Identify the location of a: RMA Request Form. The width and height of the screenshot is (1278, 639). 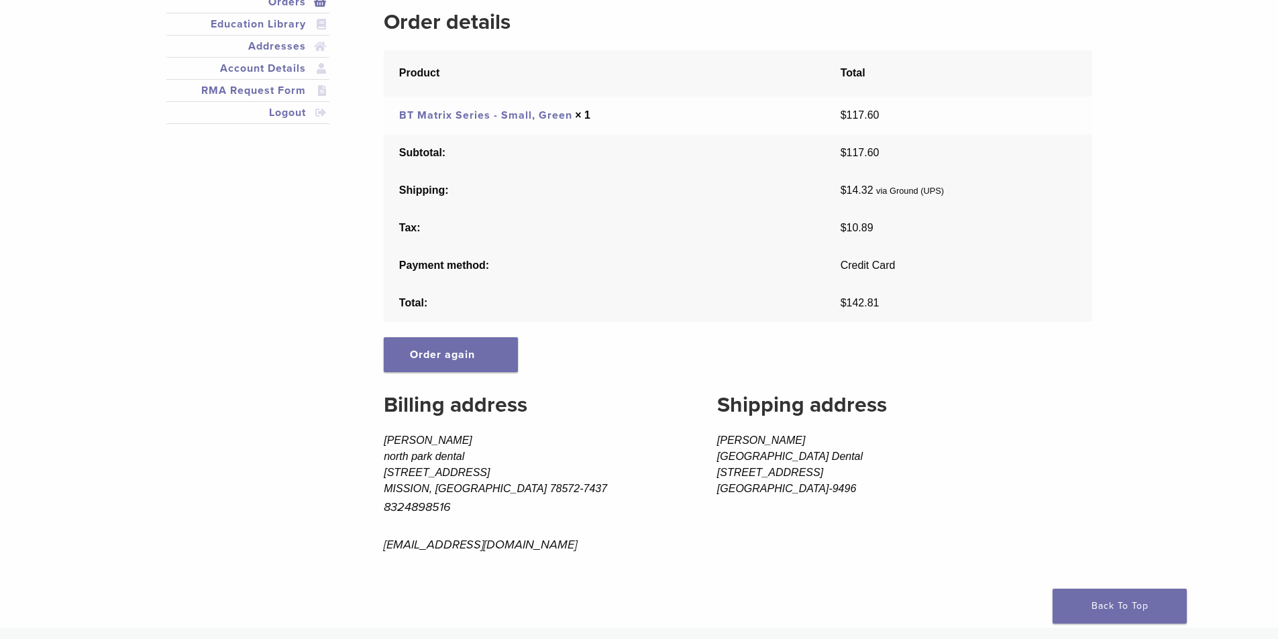
(248, 91).